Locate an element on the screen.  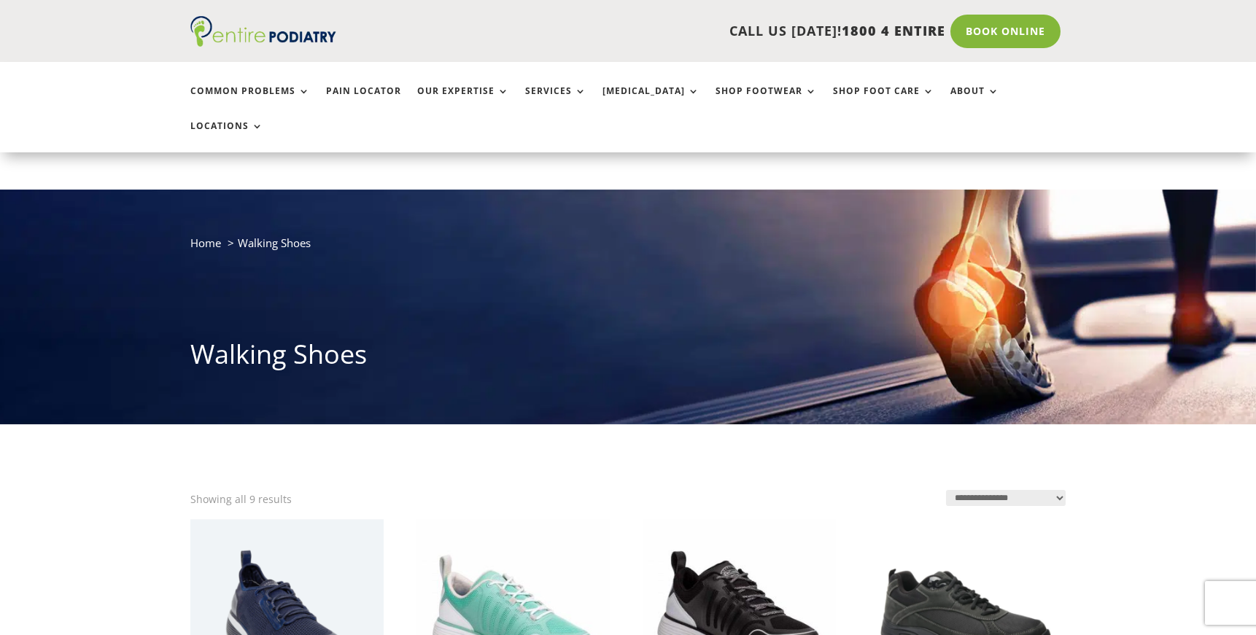
a: Locations is located at coordinates (227, 136).